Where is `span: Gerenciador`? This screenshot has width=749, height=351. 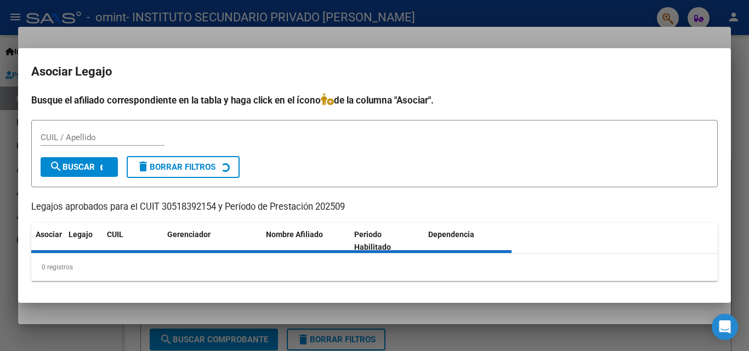
span: Gerenciador is located at coordinates (189, 235).